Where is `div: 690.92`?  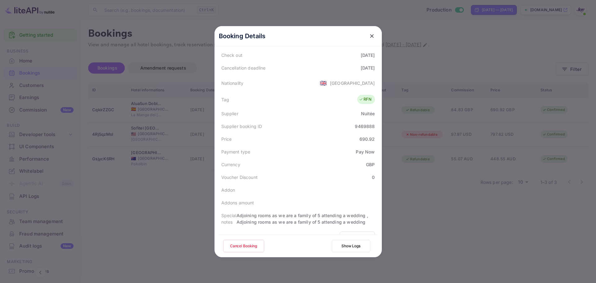
div: 690.92 is located at coordinates (367, 139).